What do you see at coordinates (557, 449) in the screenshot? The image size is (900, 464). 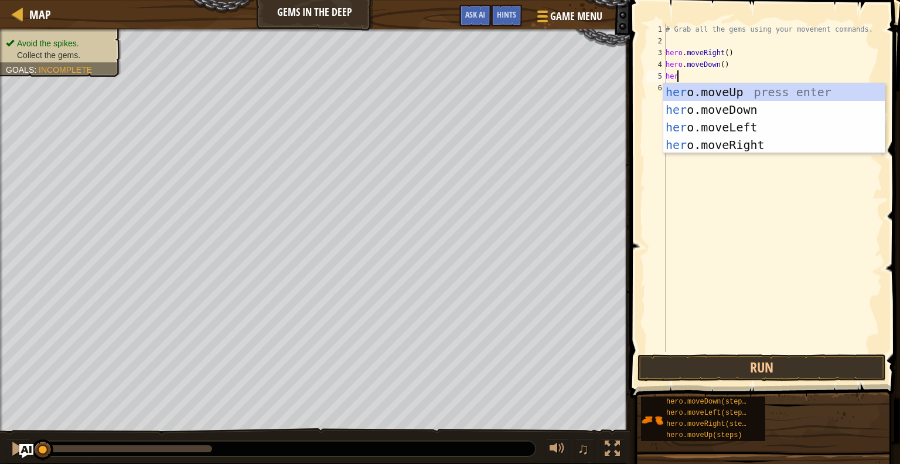 I see `button: Adjust volume` at bounding box center [557, 449].